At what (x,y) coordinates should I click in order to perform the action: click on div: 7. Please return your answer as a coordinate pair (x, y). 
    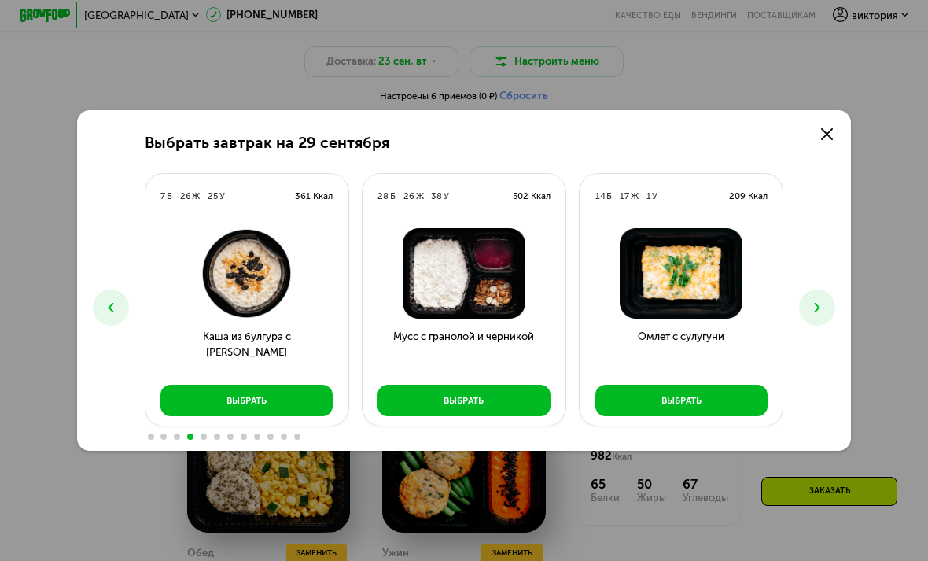
    Looking at the image, I should click on (163, 196).